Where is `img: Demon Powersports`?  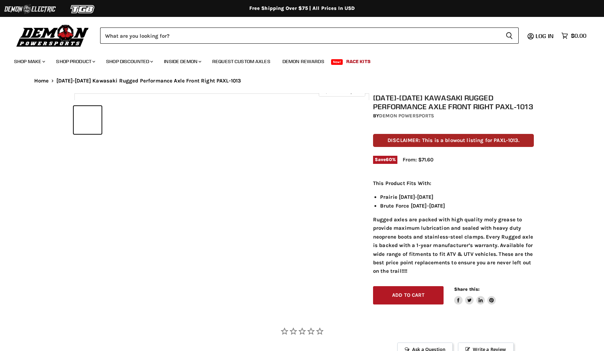 img: Demon Powersports is located at coordinates (53, 35).